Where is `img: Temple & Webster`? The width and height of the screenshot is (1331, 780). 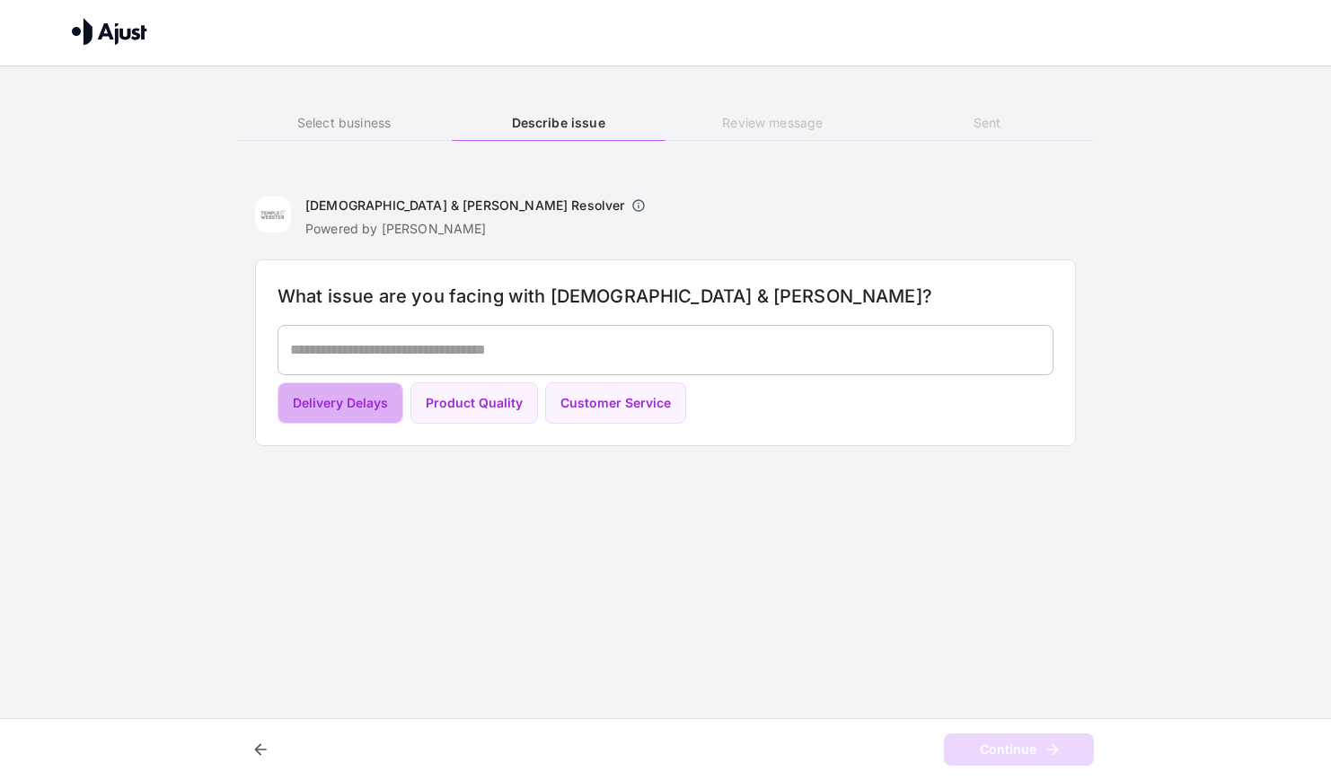 img: Temple & Webster is located at coordinates (273, 215).